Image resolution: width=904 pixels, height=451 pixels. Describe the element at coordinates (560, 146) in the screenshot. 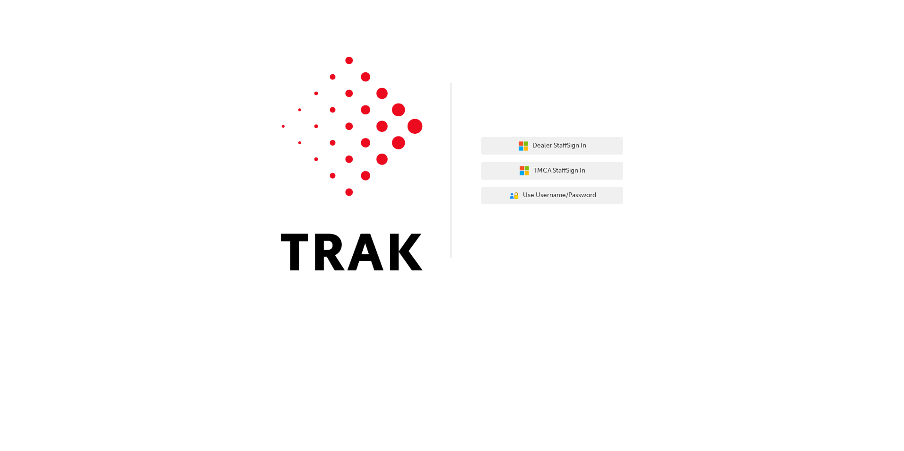

I see `span: Dealer Staff Sign In` at that location.